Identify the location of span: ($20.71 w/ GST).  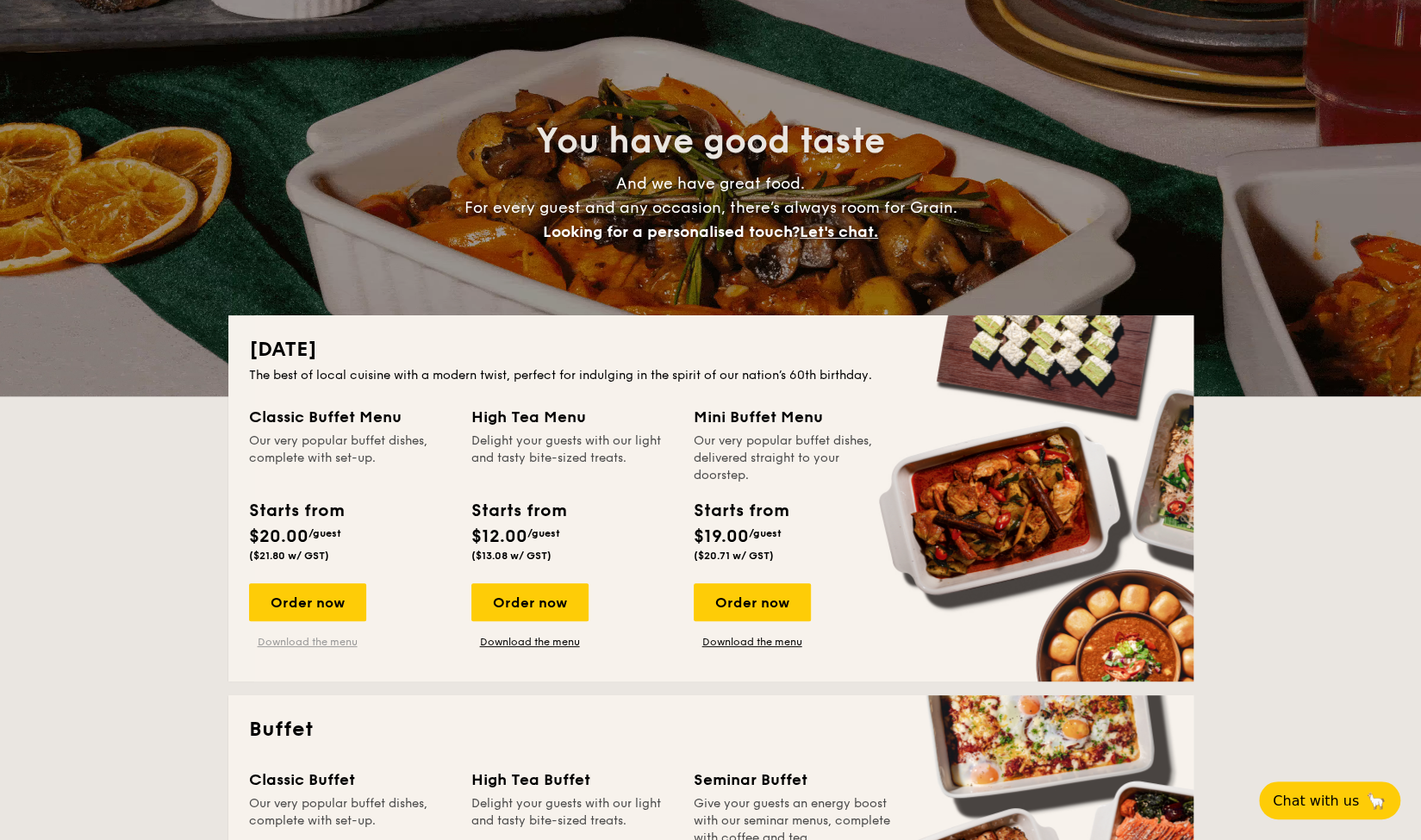
(733, 555).